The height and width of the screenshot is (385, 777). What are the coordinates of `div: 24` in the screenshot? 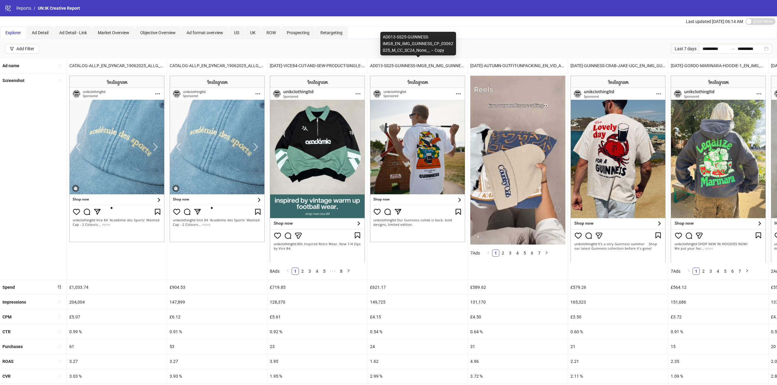 It's located at (418, 347).